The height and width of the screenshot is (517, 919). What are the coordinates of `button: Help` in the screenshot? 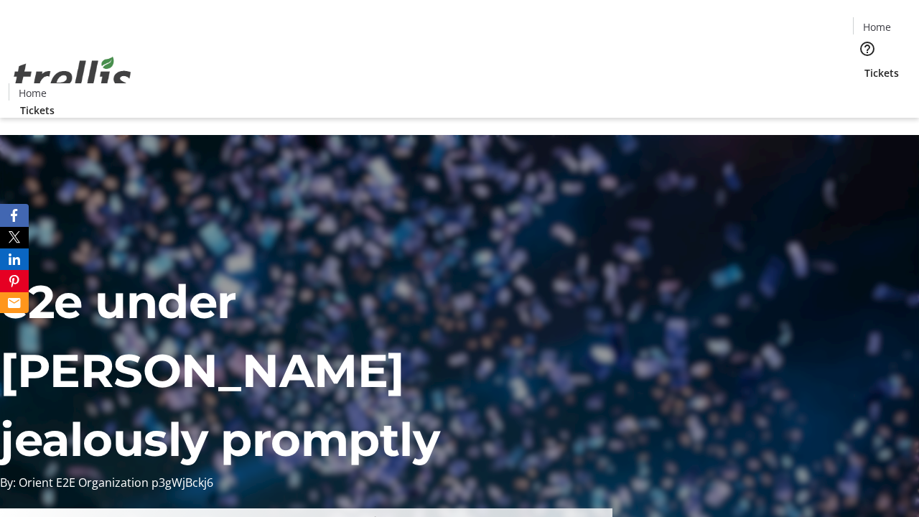 It's located at (867, 49).